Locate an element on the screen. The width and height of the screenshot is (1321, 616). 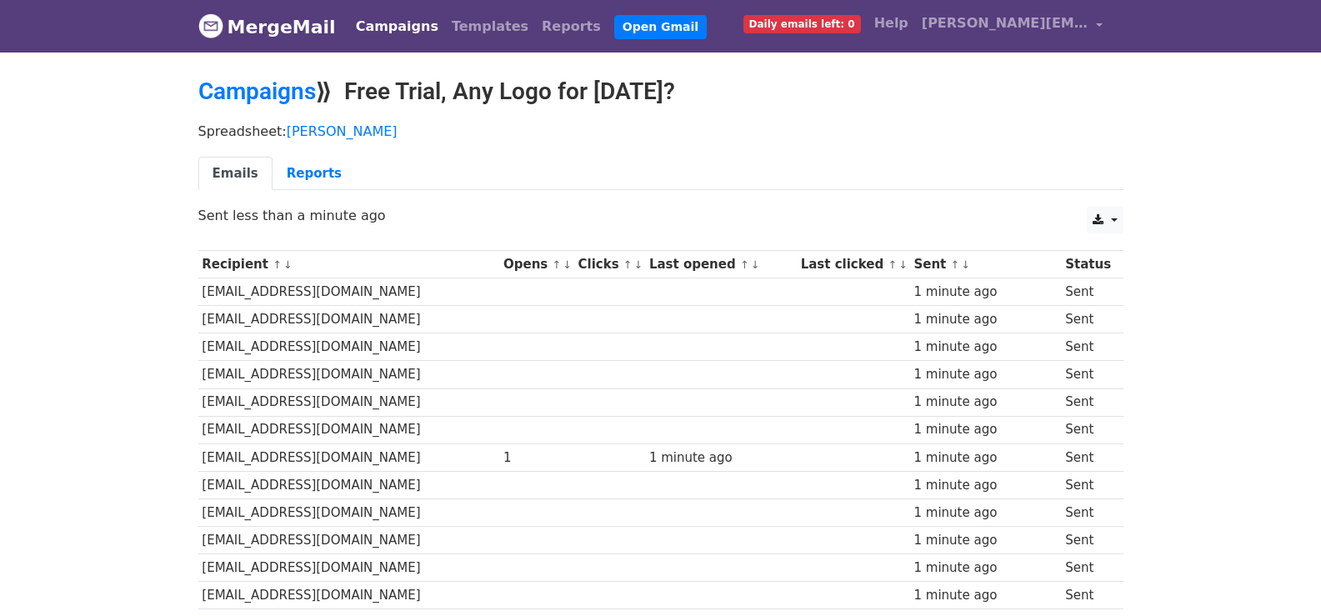
th: Recipient is located at coordinates (349, 264).